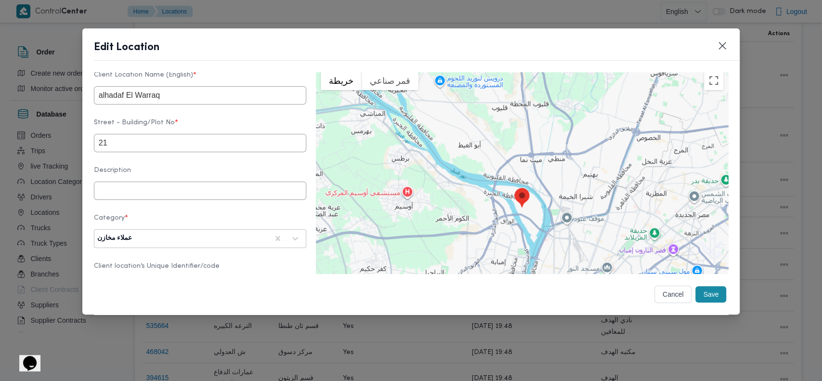 Image resolution: width=822 pixels, height=381 pixels. What do you see at coordinates (200, 221) in the screenshot?
I see `label: Category` at bounding box center [200, 221].